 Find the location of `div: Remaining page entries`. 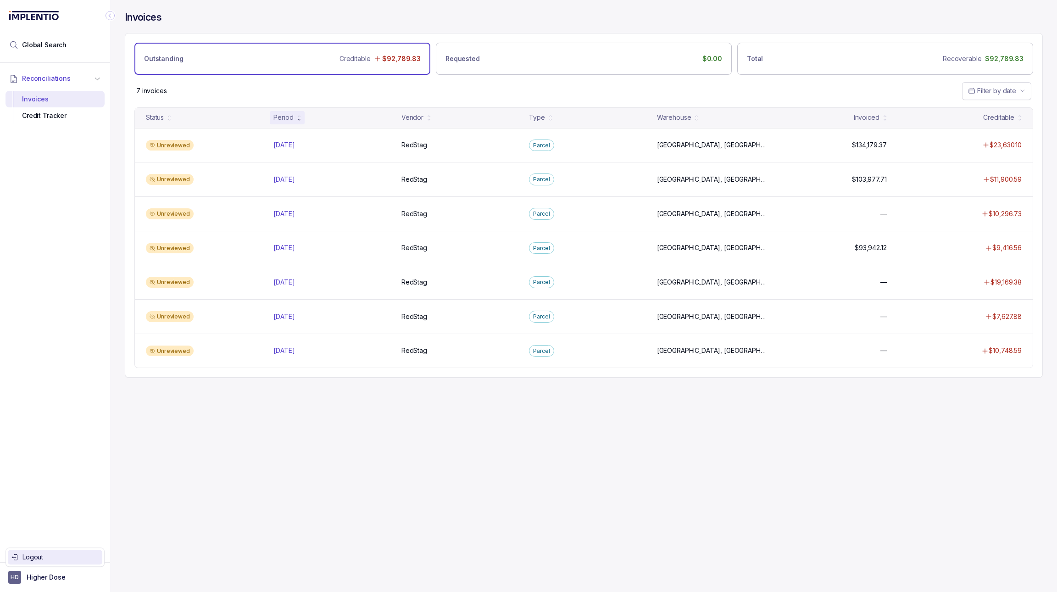

div: Remaining page entries is located at coordinates (151, 91).